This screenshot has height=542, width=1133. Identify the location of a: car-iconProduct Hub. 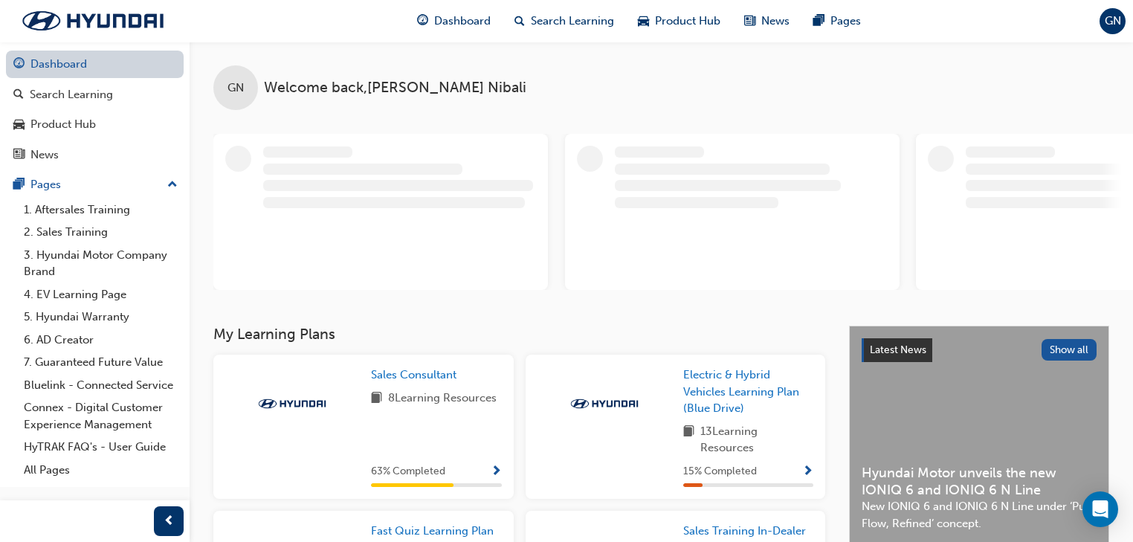
(679, 21).